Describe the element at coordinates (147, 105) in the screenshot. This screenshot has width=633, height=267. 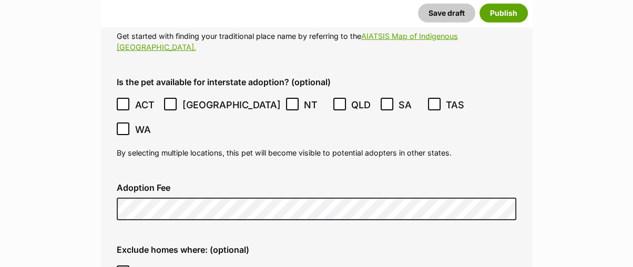
I see `span: ACT` at that location.